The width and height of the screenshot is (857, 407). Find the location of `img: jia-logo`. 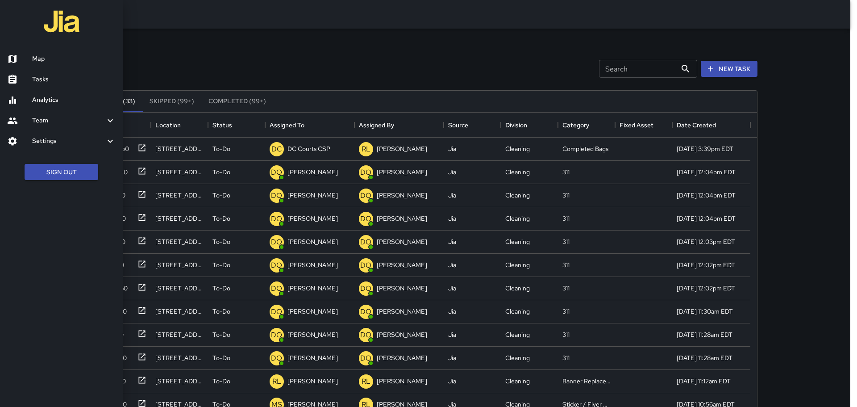

img: jia-logo is located at coordinates (62, 21).